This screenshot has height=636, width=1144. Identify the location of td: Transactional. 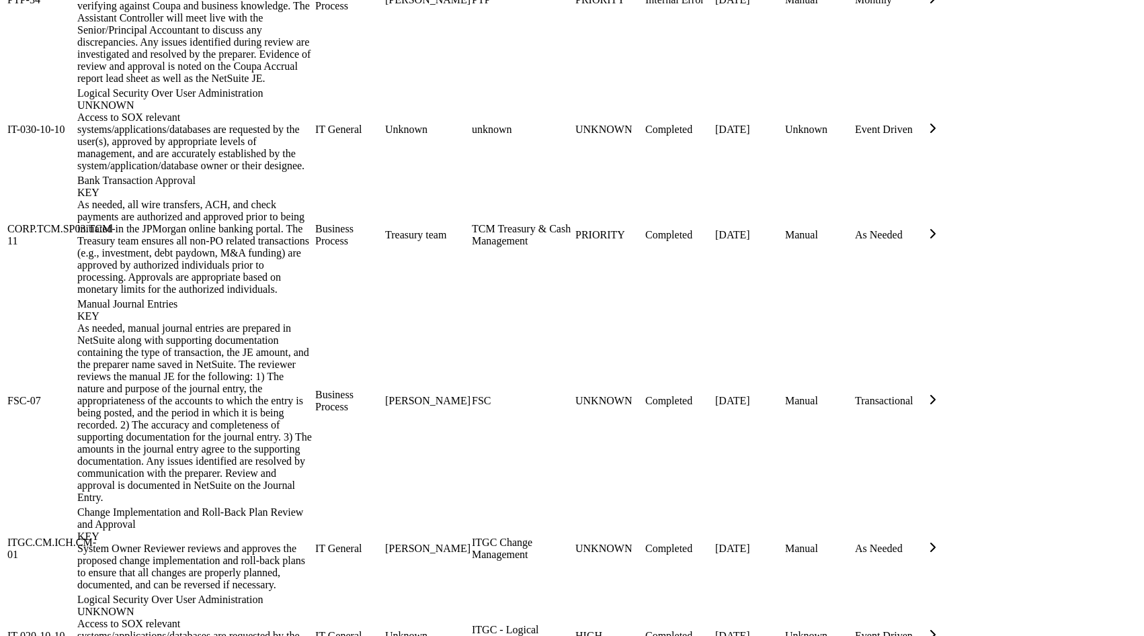
(888, 401).